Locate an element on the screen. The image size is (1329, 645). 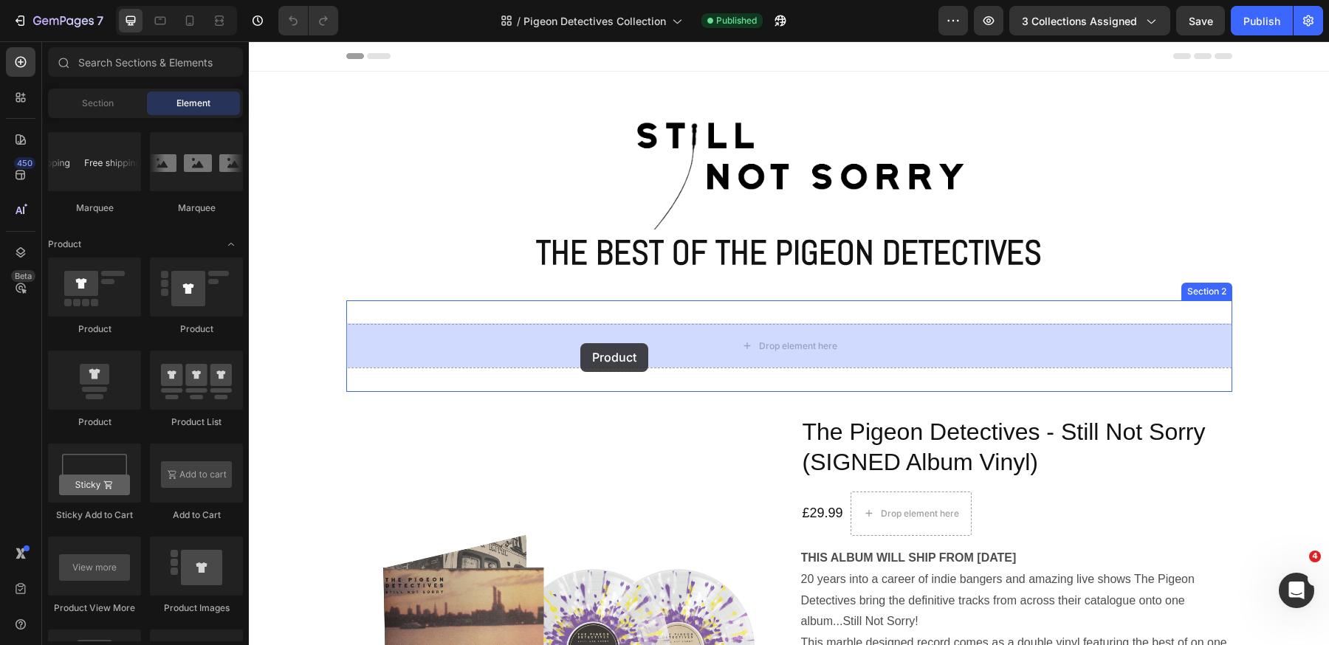
span: Save is located at coordinates (1201, 21).